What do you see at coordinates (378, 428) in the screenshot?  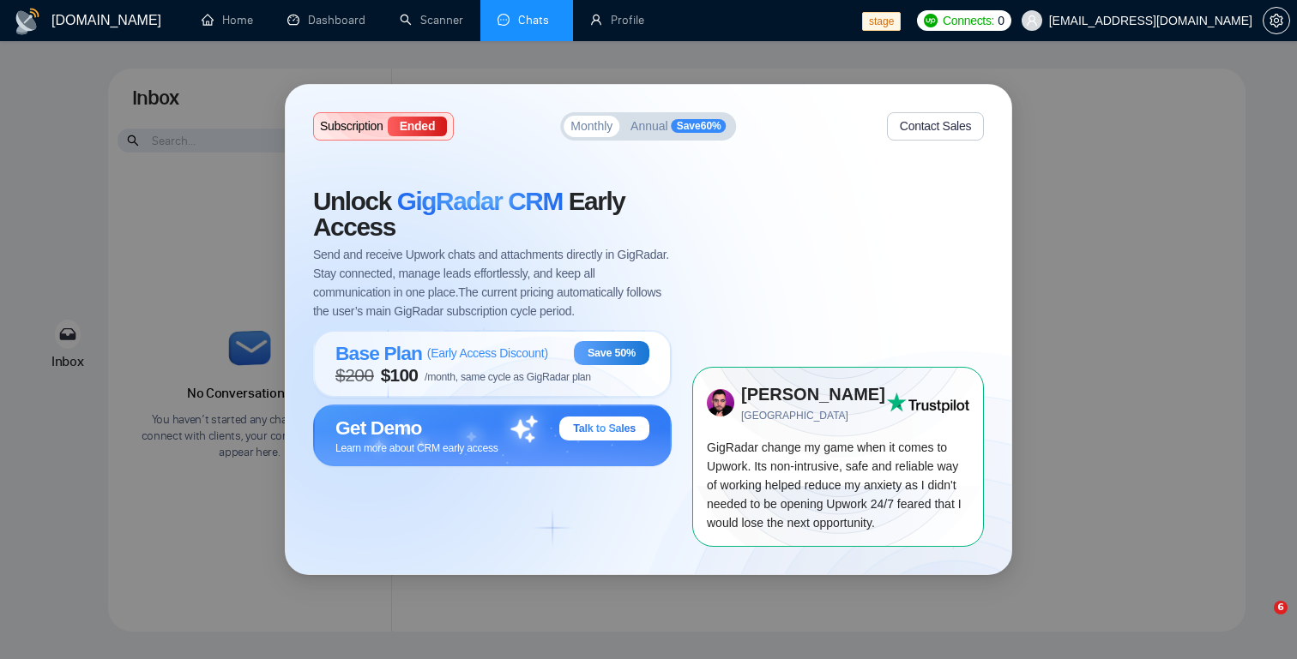 I see `span: Get Demo` at bounding box center [378, 428].